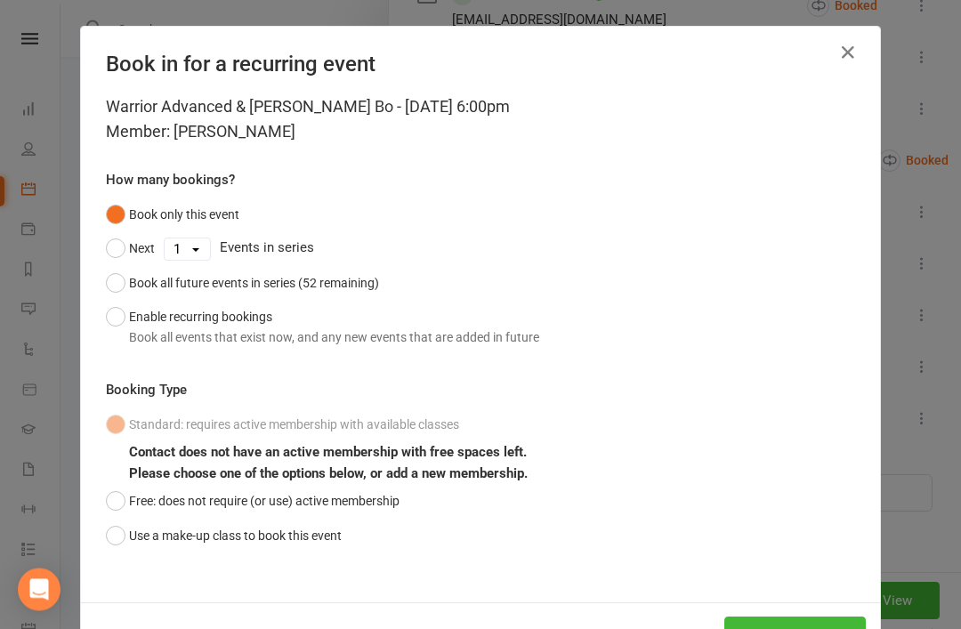  Describe the element at coordinates (481, 65) in the screenshot. I see `h4: Book in for a recurring event` at that location.